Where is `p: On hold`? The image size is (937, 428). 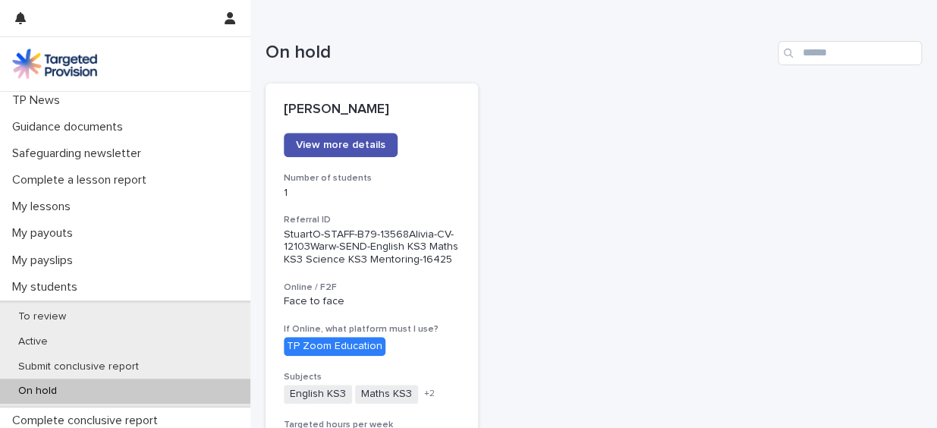
p: On hold is located at coordinates (37, 391).